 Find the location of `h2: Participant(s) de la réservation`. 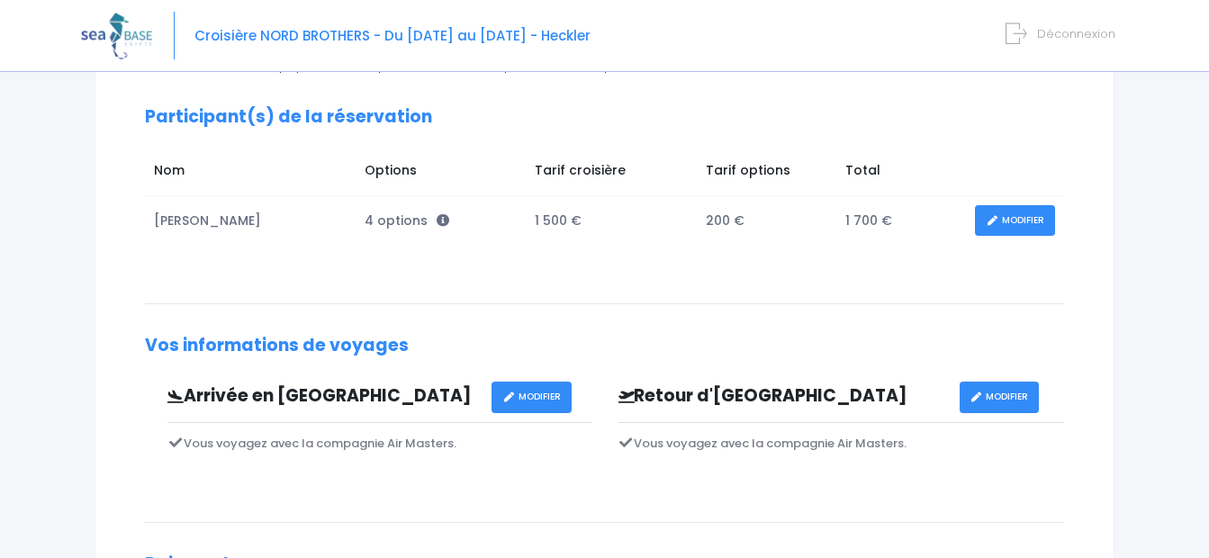

h2: Participant(s) de la réservation is located at coordinates (604, 117).